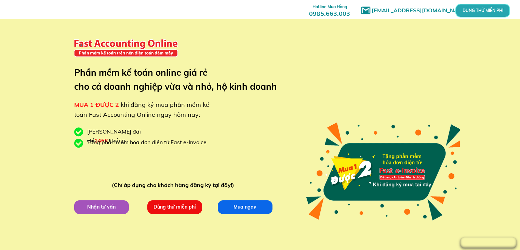 The height and width of the screenshot is (250, 520). What do you see at coordinates (330, 6) in the screenshot?
I see `span: Hotline Mua Hàng` at bounding box center [330, 6].